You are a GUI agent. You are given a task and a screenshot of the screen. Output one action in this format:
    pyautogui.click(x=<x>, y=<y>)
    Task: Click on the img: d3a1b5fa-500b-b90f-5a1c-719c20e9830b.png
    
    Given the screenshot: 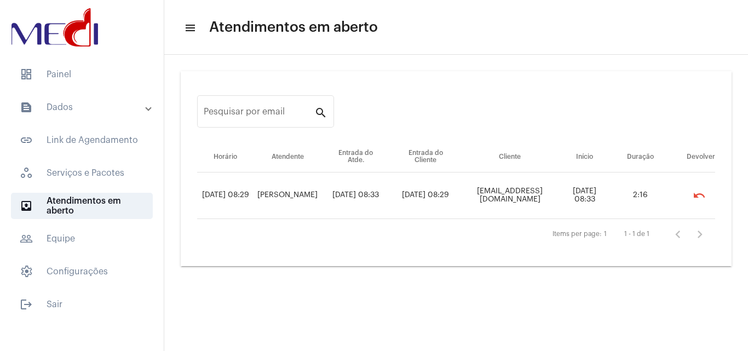 What is the action you would take?
    pyautogui.click(x=55, y=27)
    